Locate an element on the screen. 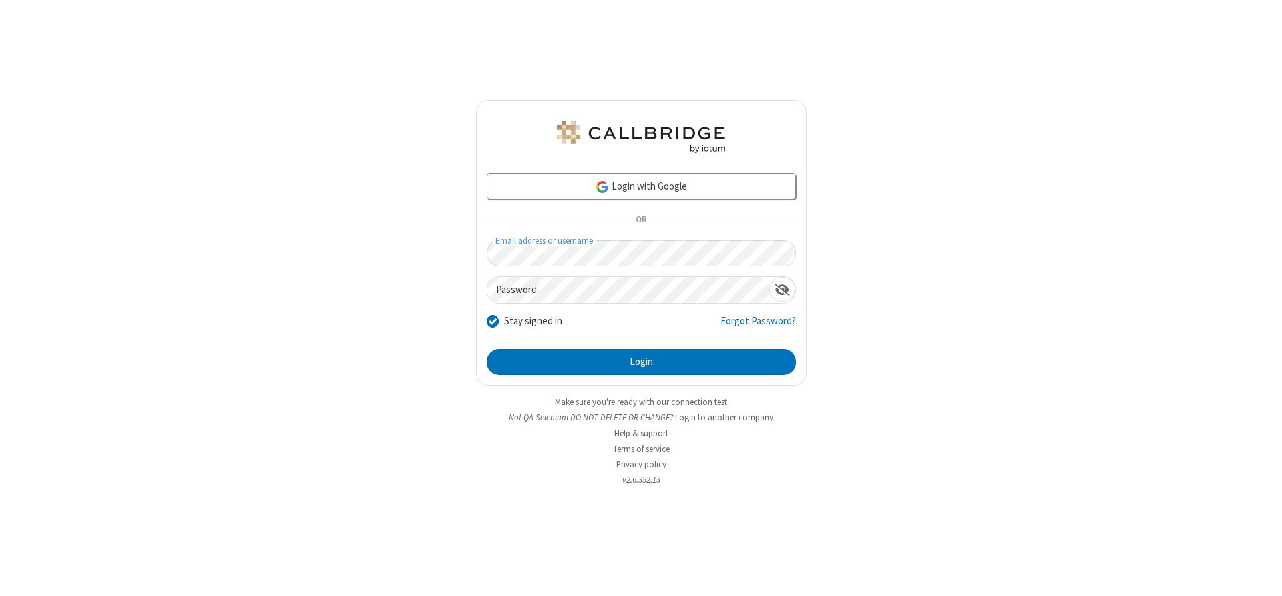 The width and height of the screenshot is (1282, 596). img: QA Selenium DO NOT DELETE OR CHANGE is located at coordinates (641, 137).